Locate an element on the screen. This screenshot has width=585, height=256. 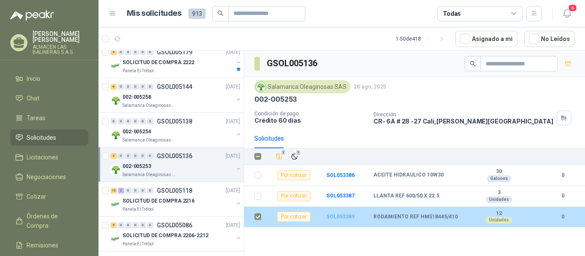
p: 002-005254 is located at coordinates (137, 132).